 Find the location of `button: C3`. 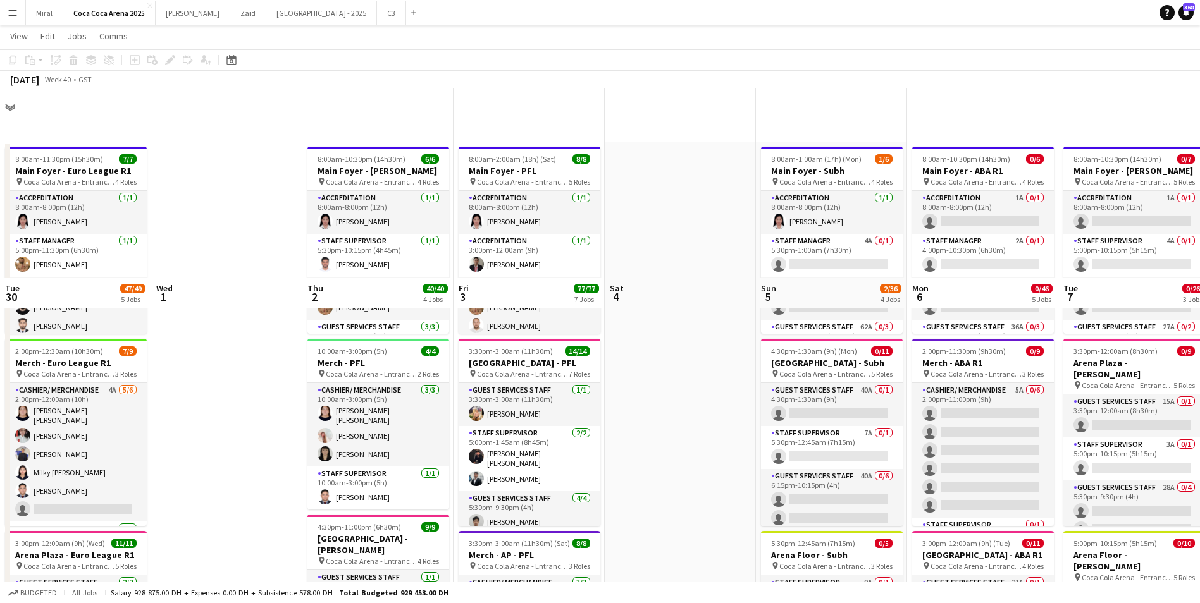

button: C3 is located at coordinates (392, 13).